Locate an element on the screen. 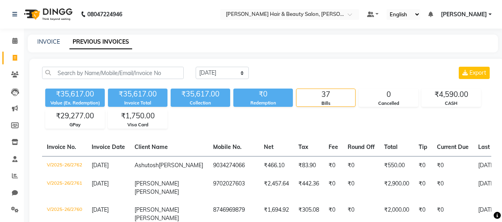 This screenshot has width=502, height=222. a: PREVIOUS INVOICES is located at coordinates (101, 42).